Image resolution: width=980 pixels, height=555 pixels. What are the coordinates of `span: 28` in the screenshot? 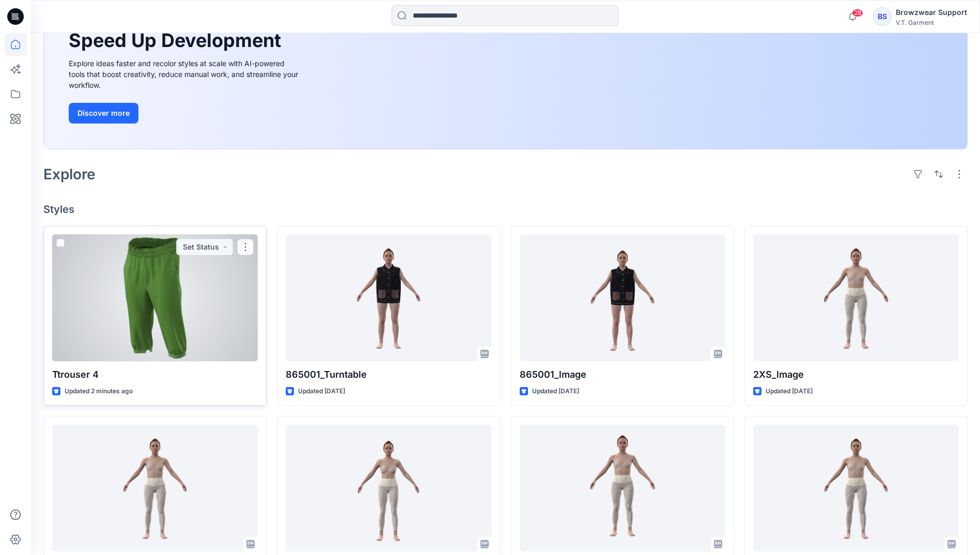 It's located at (857, 13).